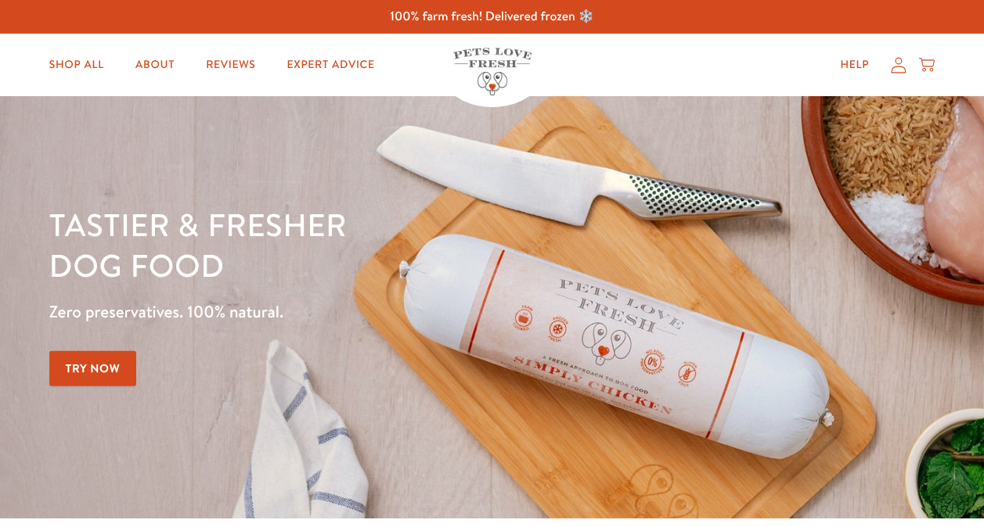 The height and width of the screenshot is (527, 984). I want to click on a: Try Now, so click(93, 369).